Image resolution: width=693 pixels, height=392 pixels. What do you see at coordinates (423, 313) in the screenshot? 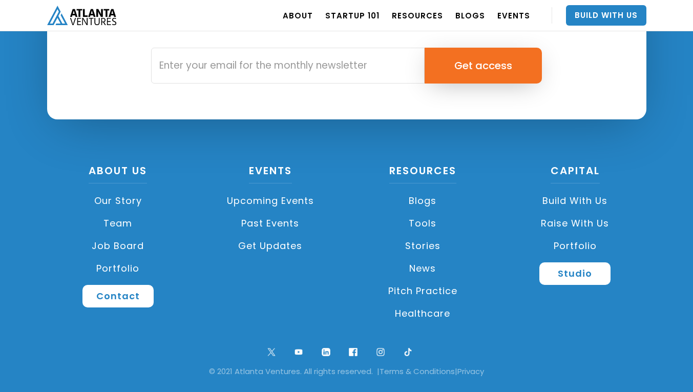
I see `a: Healthcare` at bounding box center [423, 313].